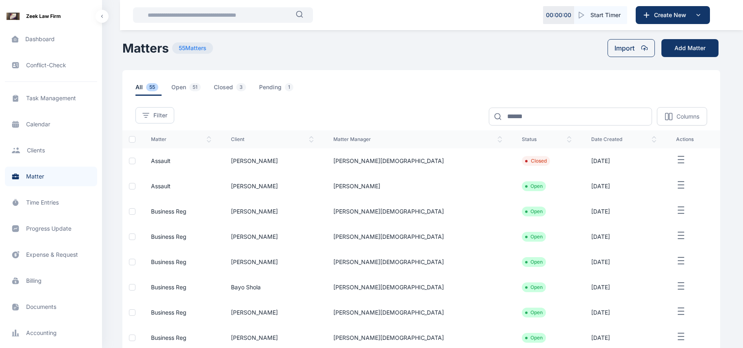 The width and height of the screenshot is (743, 348). I want to click on a: accounting, so click(51, 333).